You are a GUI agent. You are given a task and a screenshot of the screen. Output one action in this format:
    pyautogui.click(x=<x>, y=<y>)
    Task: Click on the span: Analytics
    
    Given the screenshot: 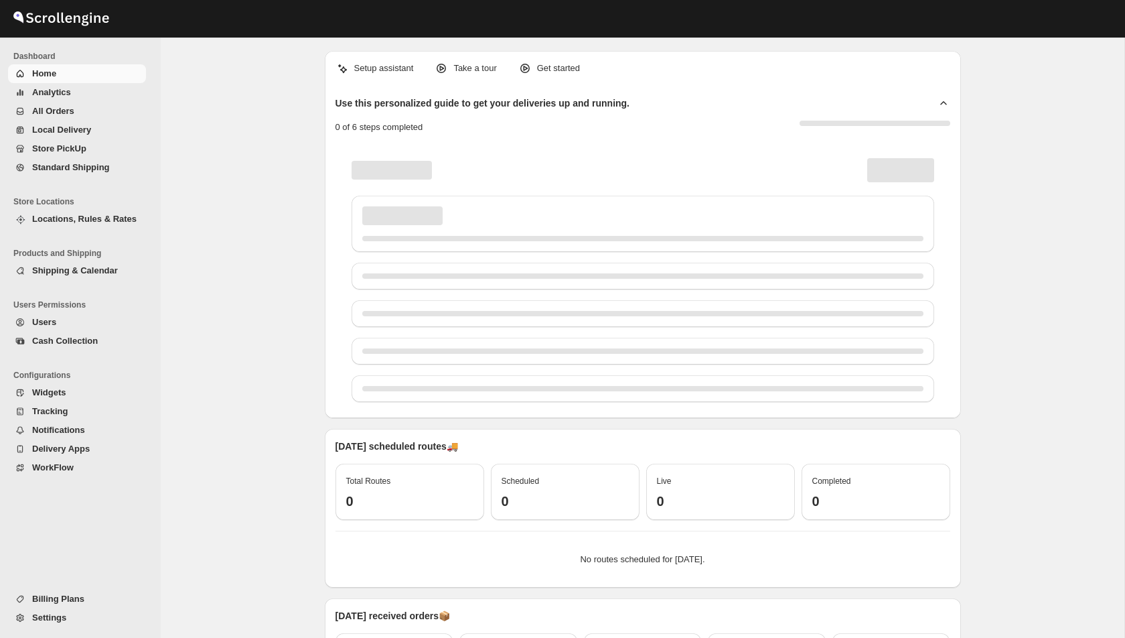 What is the action you would take?
    pyautogui.click(x=52, y=92)
    